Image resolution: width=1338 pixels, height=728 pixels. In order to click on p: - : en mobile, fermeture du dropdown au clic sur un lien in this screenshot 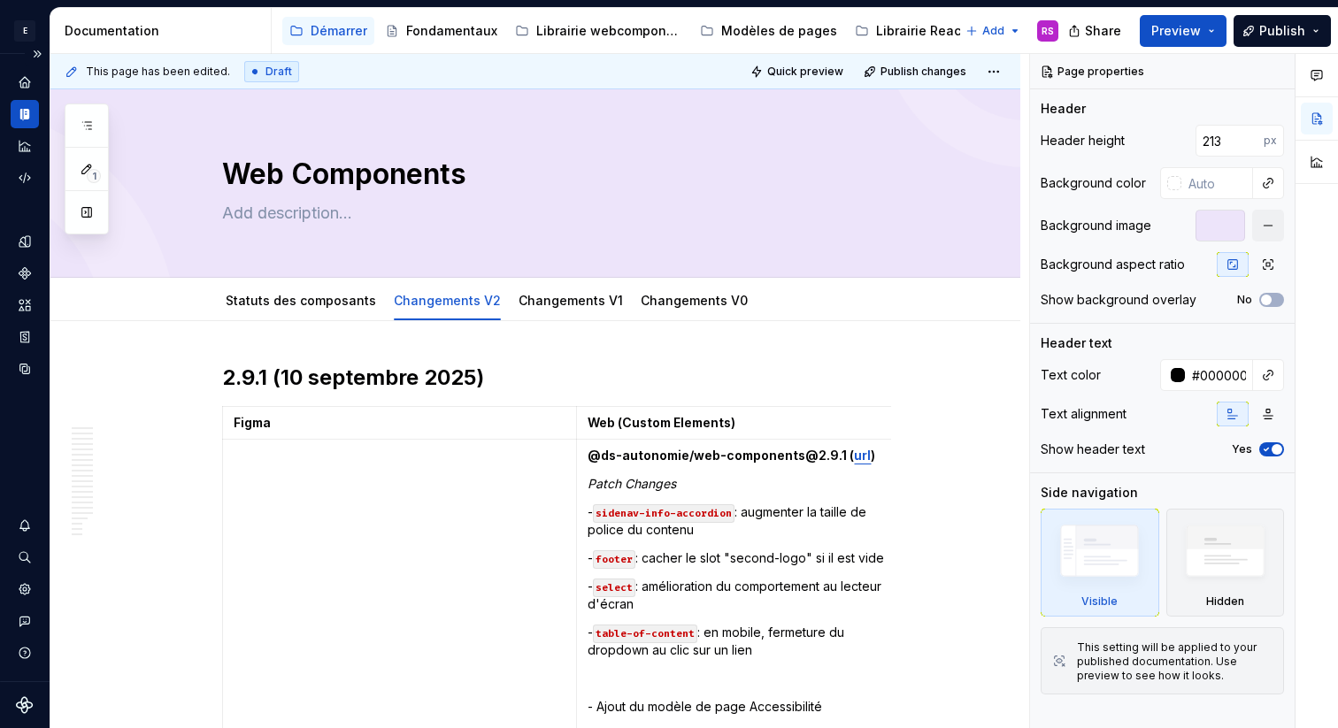, I will do `click(746, 642)`.